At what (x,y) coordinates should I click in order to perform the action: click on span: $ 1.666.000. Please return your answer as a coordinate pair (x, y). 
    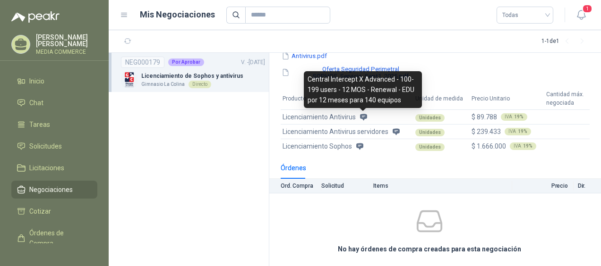
    Looking at the image, I should click on (489, 146).